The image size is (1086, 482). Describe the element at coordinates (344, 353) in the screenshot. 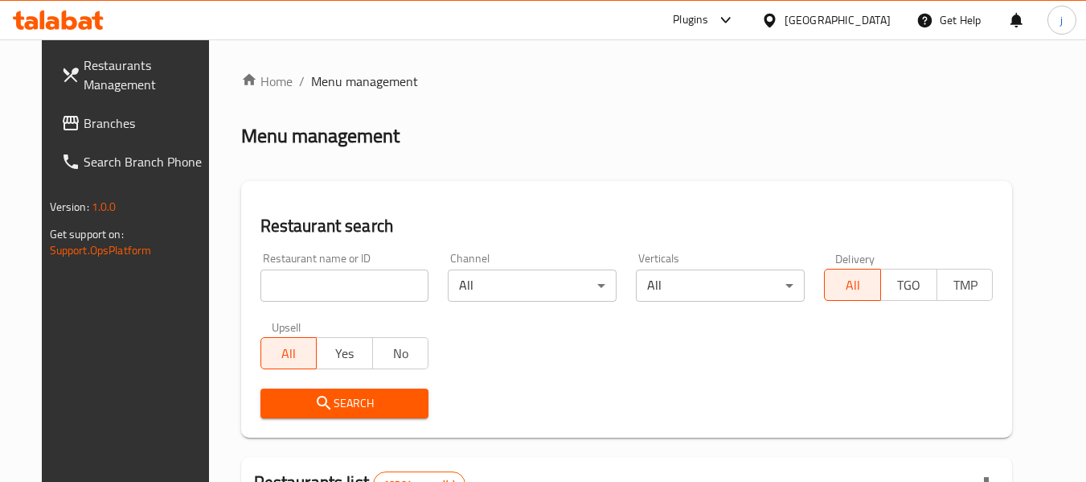

I see `button: Yes` at that location.